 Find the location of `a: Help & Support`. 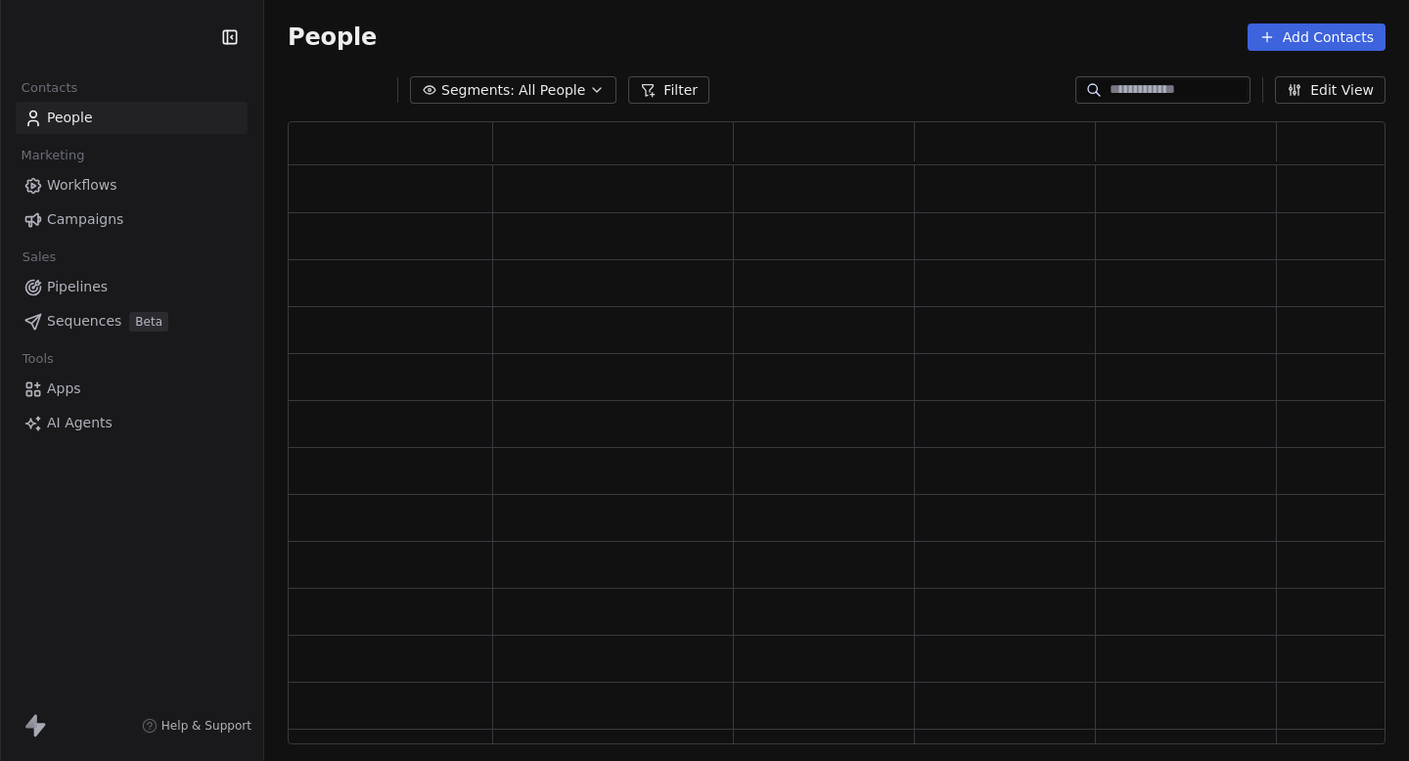

a: Help & Support is located at coordinates (197, 726).